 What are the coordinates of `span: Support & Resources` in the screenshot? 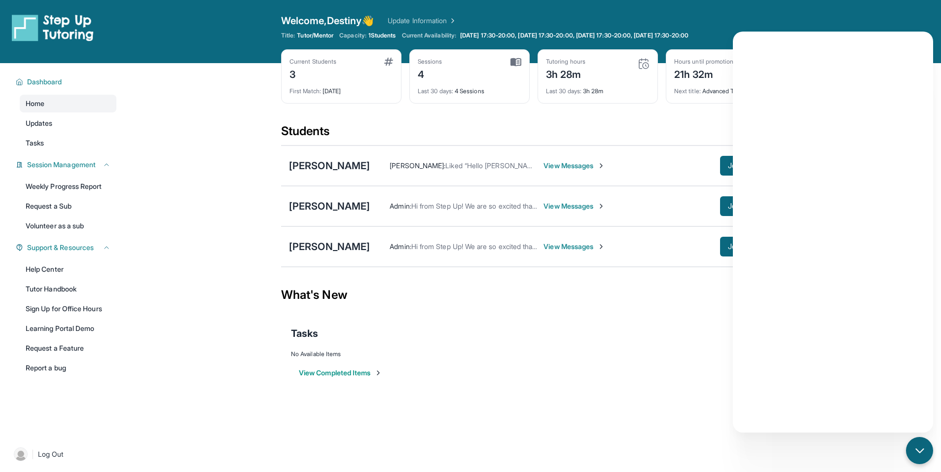 It's located at (60, 248).